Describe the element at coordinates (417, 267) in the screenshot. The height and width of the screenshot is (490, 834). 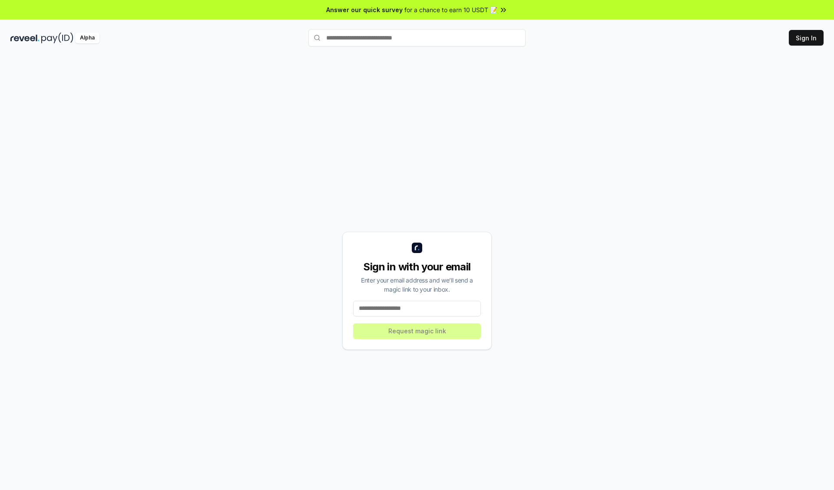
I see `div: Sign in with your email` at that location.